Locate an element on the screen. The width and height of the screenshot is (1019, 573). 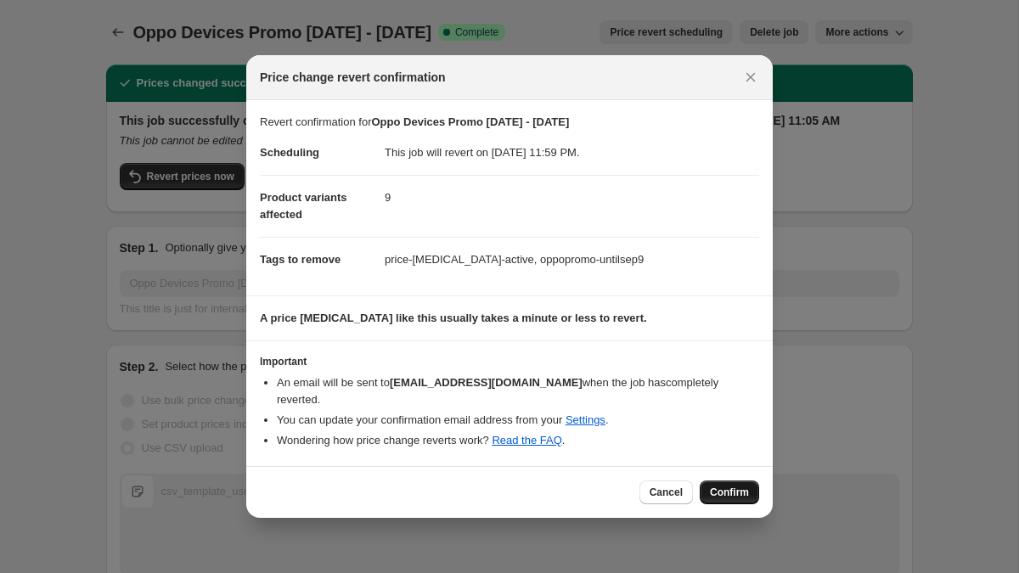
li: You can update your confirmation email address from your . is located at coordinates (518, 420).